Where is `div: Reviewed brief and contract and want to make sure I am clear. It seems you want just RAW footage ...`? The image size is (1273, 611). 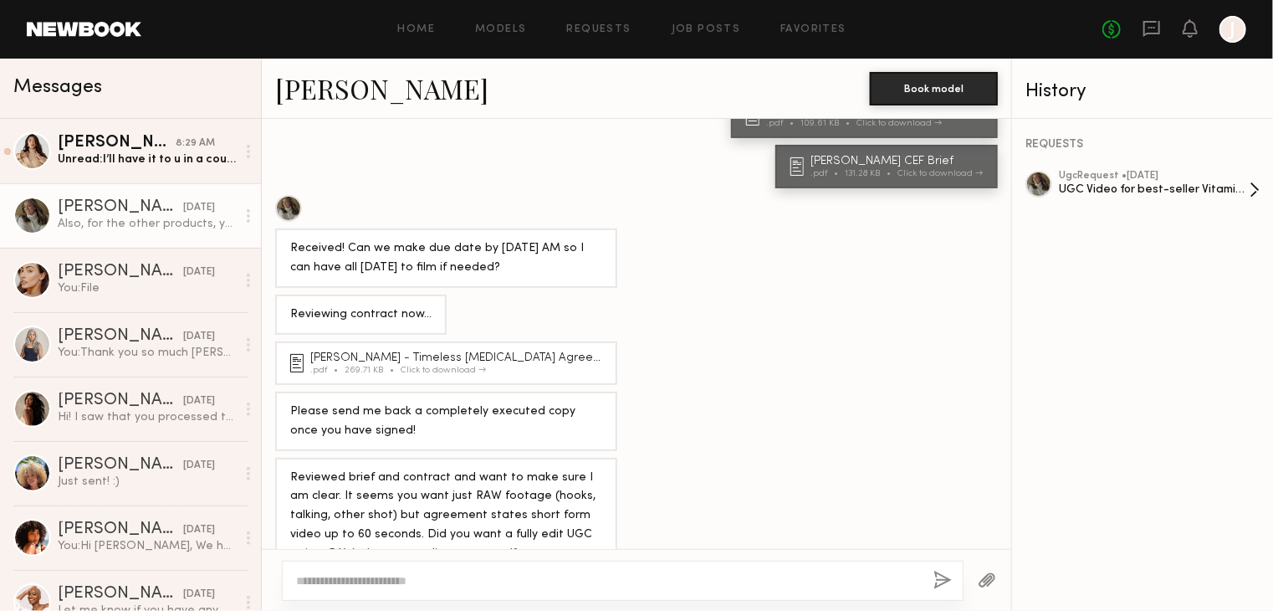 div: Reviewed brief and contract and want to make sure I am clear. It seems you want just RAW footage ... is located at coordinates (446, 516).